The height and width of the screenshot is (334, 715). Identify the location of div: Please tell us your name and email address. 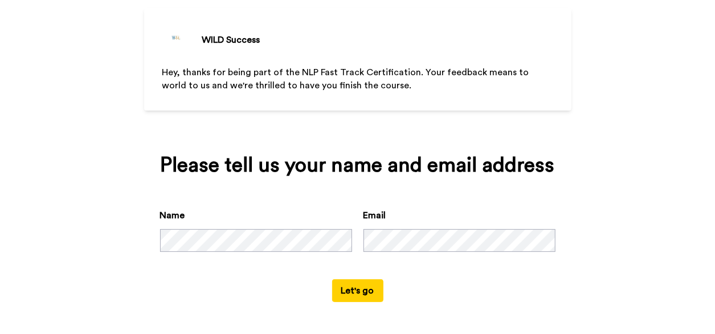
(358, 165).